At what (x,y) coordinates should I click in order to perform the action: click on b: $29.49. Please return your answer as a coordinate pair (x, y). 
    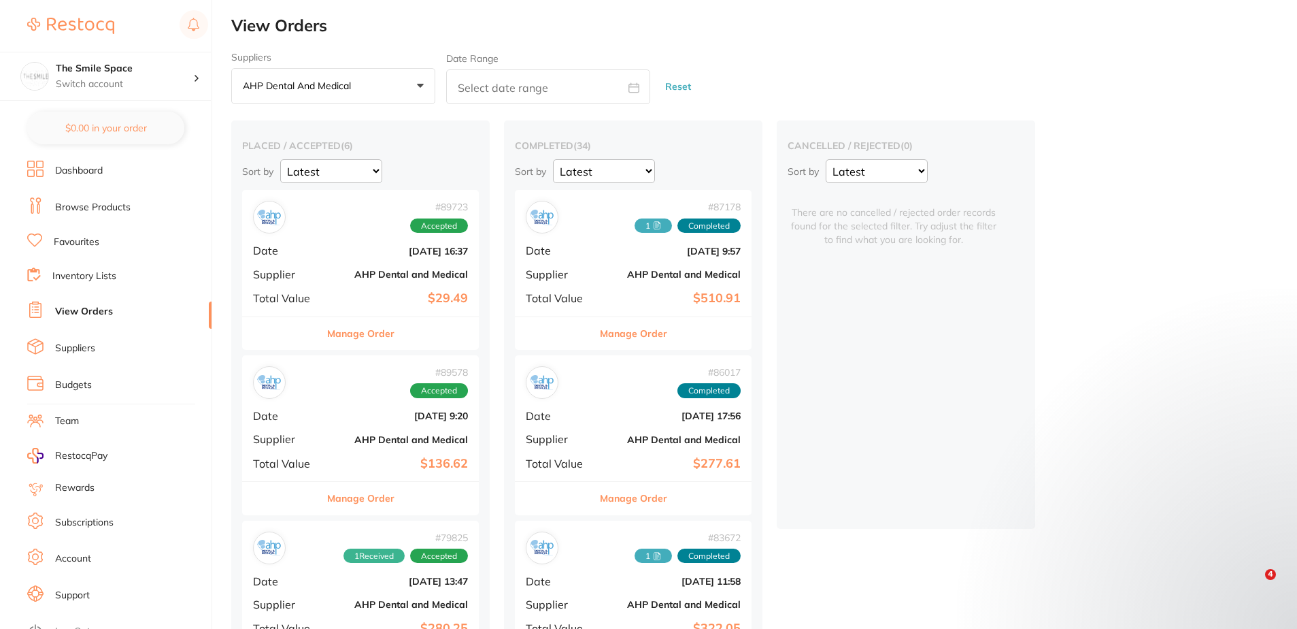
    Looking at the image, I should click on (400, 298).